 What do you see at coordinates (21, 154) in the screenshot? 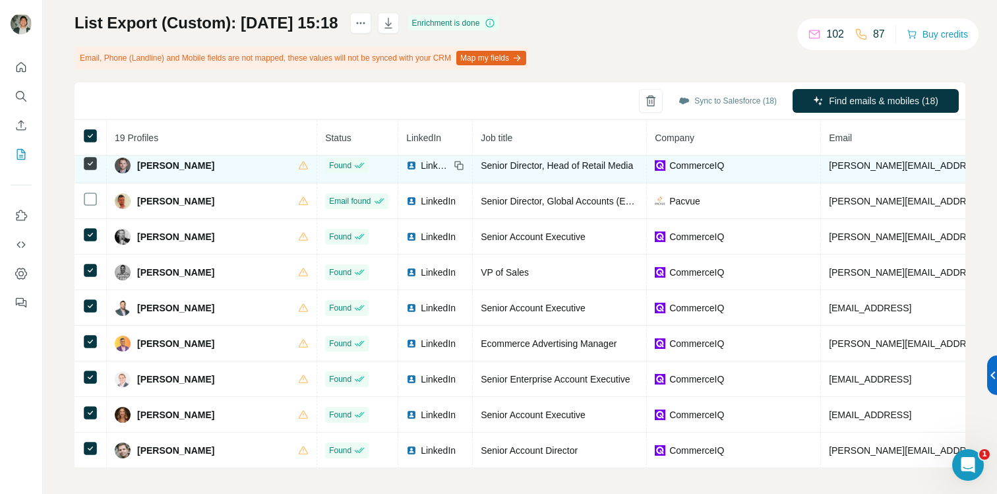
I see `button: My lists` at bounding box center [21, 154].